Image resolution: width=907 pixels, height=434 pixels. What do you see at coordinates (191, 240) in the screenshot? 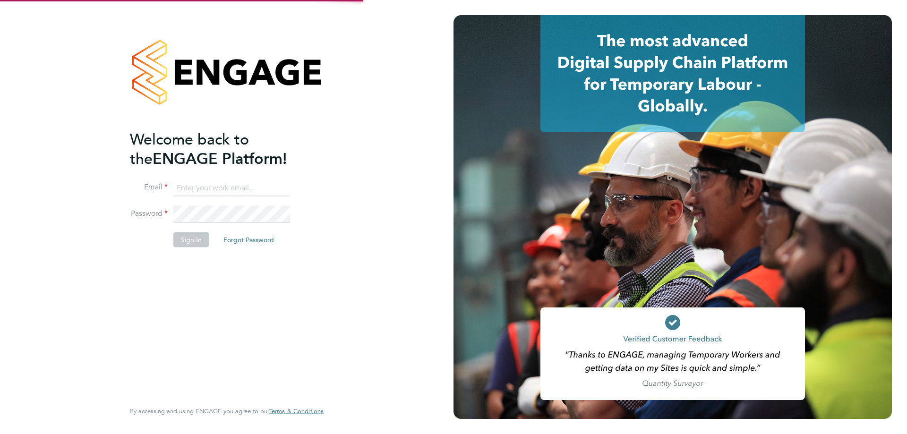
I see `button: Sign In` at bounding box center [191, 240].